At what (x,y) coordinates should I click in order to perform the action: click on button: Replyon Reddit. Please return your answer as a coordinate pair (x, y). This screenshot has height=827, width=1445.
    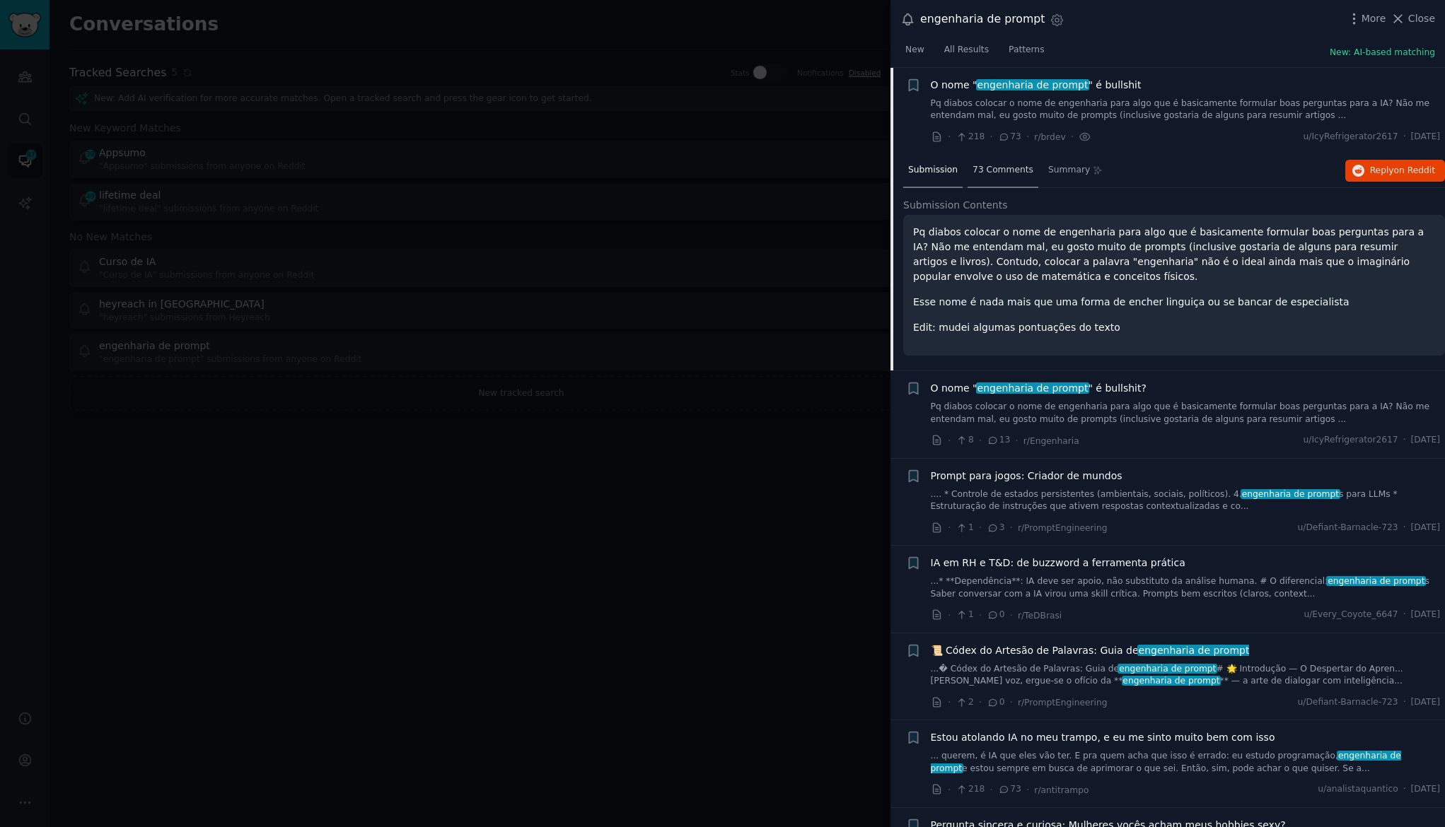
    Looking at the image, I should click on (1395, 171).